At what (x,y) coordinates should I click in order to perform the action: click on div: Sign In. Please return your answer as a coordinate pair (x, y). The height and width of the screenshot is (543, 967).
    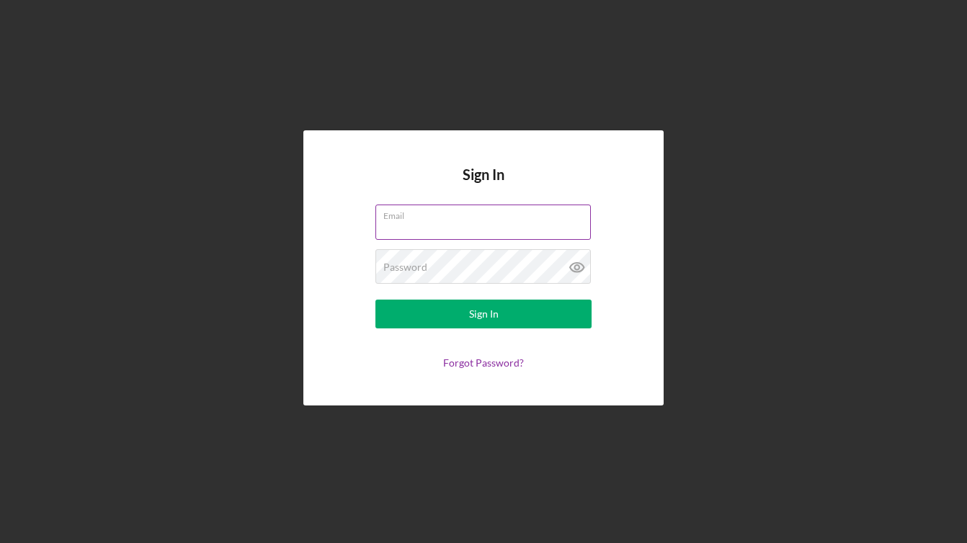
    Looking at the image, I should click on (484, 314).